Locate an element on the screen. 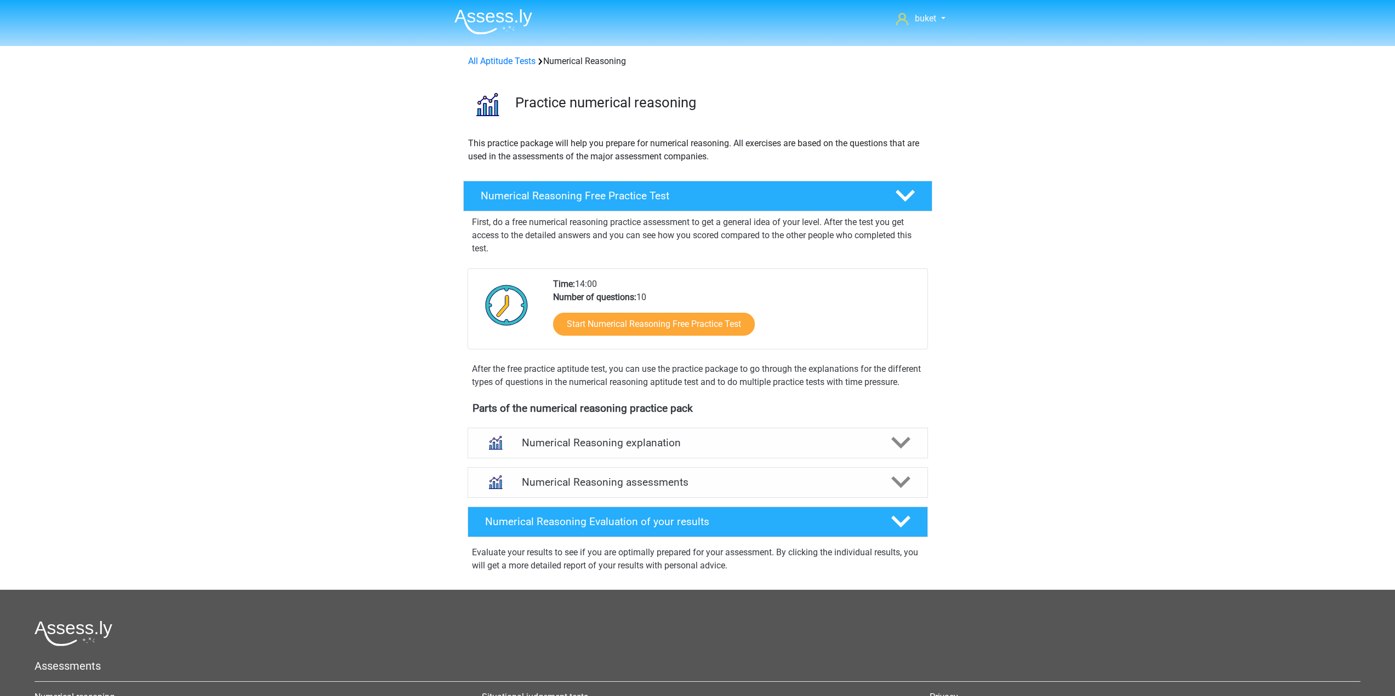 The width and height of the screenshot is (1395, 696). div: After the free practice aptitude test, you can use the practice package to go through the explana... is located at coordinates (698, 376).